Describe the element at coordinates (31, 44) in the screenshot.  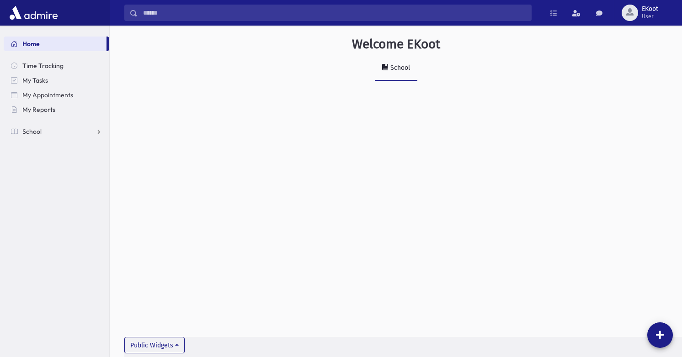
I see `span: Home` at that location.